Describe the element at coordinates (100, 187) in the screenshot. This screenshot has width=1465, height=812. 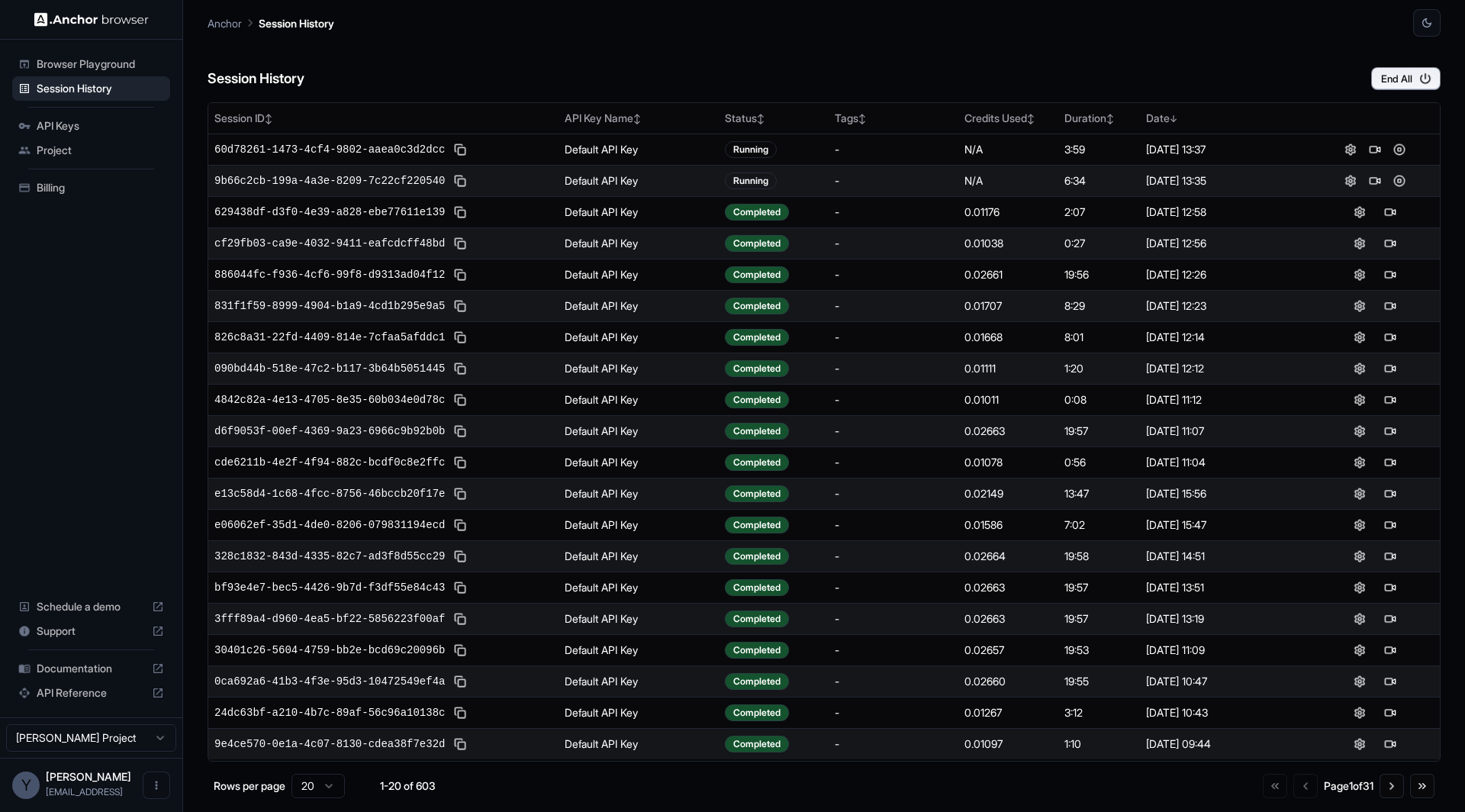
I see `span: Billing` at that location.